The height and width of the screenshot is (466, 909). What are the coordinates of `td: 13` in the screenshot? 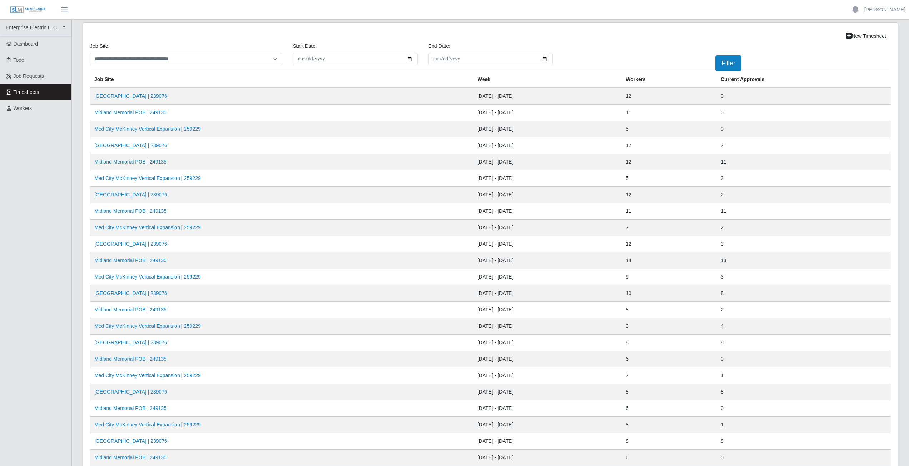 It's located at (804, 261).